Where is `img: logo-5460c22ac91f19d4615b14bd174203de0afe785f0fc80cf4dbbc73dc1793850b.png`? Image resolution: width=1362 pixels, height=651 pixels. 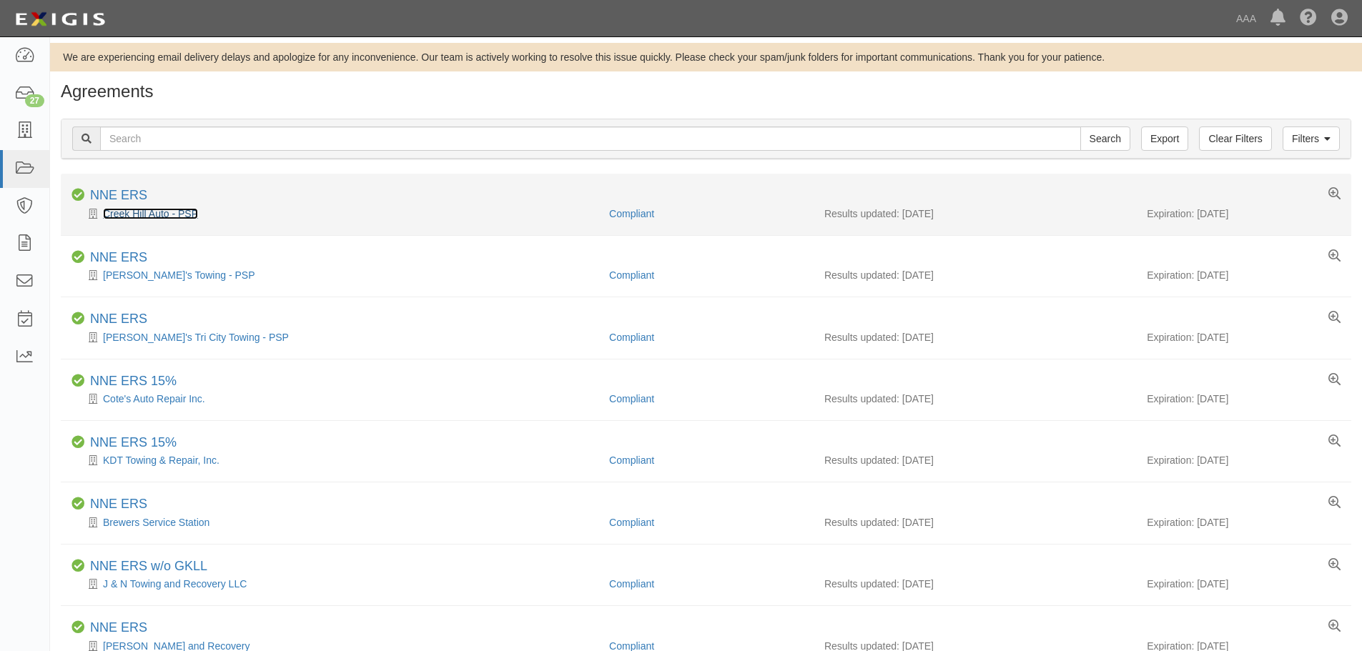 img: logo-5460c22ac91f19d4615b14bd174203de0afe785f0fc80cf4dbbc73dc1793850b.png is located at coordinates (60, 19).